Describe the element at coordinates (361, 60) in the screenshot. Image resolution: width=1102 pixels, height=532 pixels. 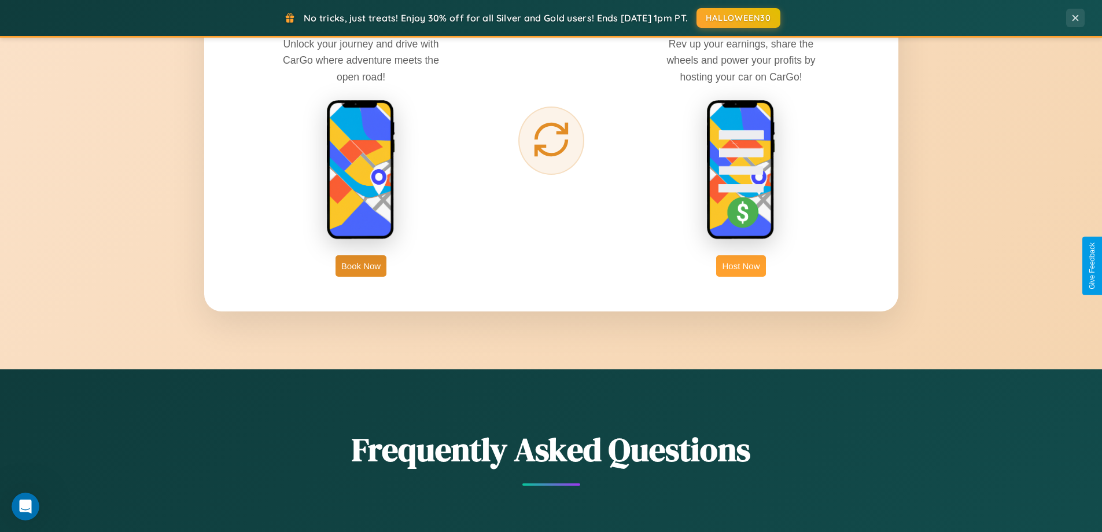
I see `p: Unlock your journey and drive with CarGo where adventure meets the open road!` at that location.